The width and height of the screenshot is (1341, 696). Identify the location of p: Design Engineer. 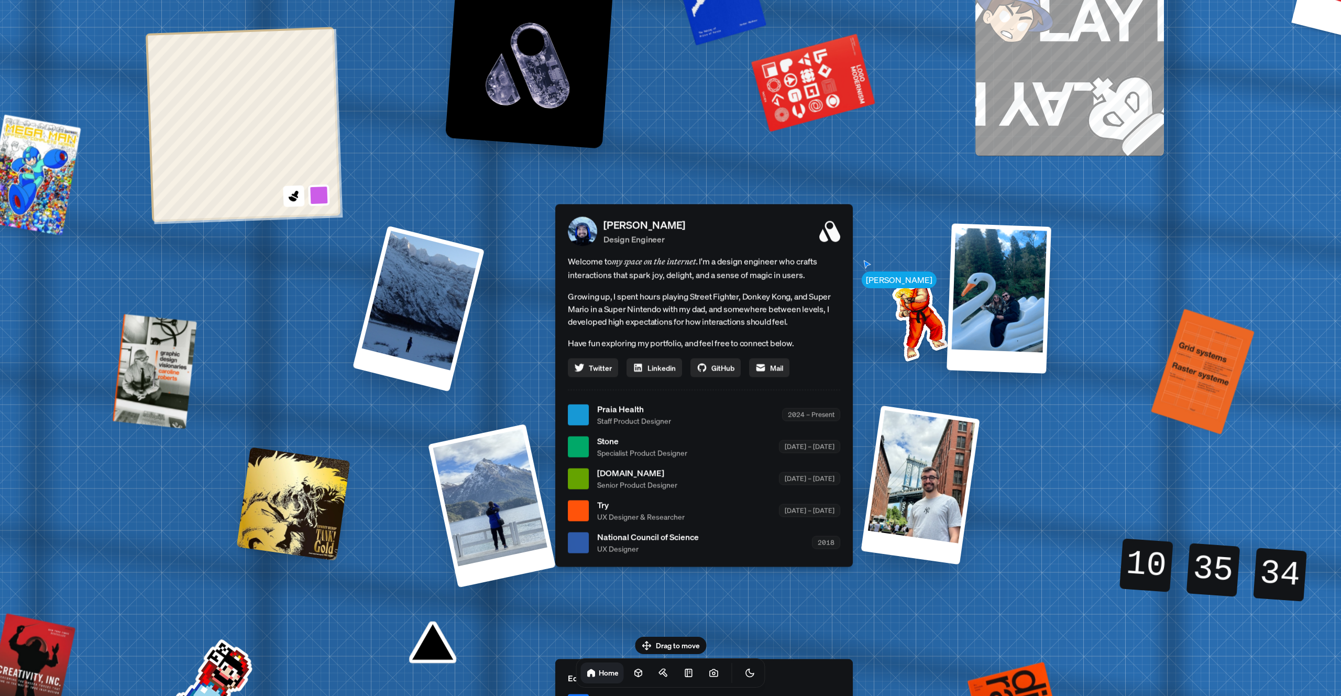
(644, 239).